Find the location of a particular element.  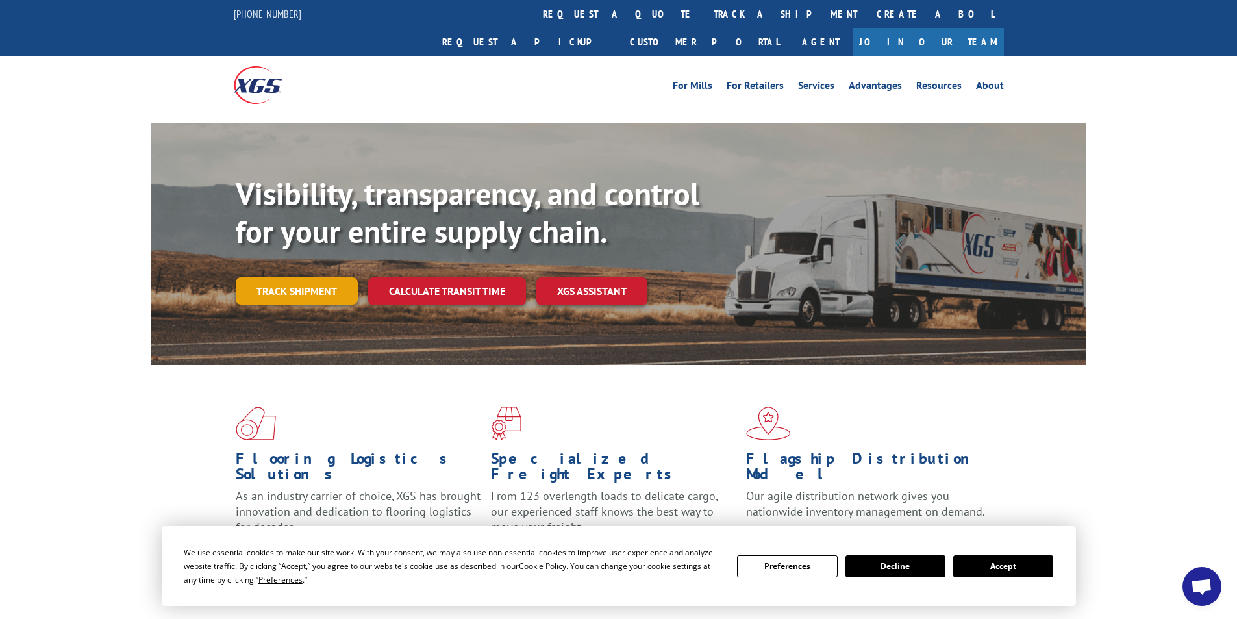

a: Request a pickup is located at coordinates (526, 42).